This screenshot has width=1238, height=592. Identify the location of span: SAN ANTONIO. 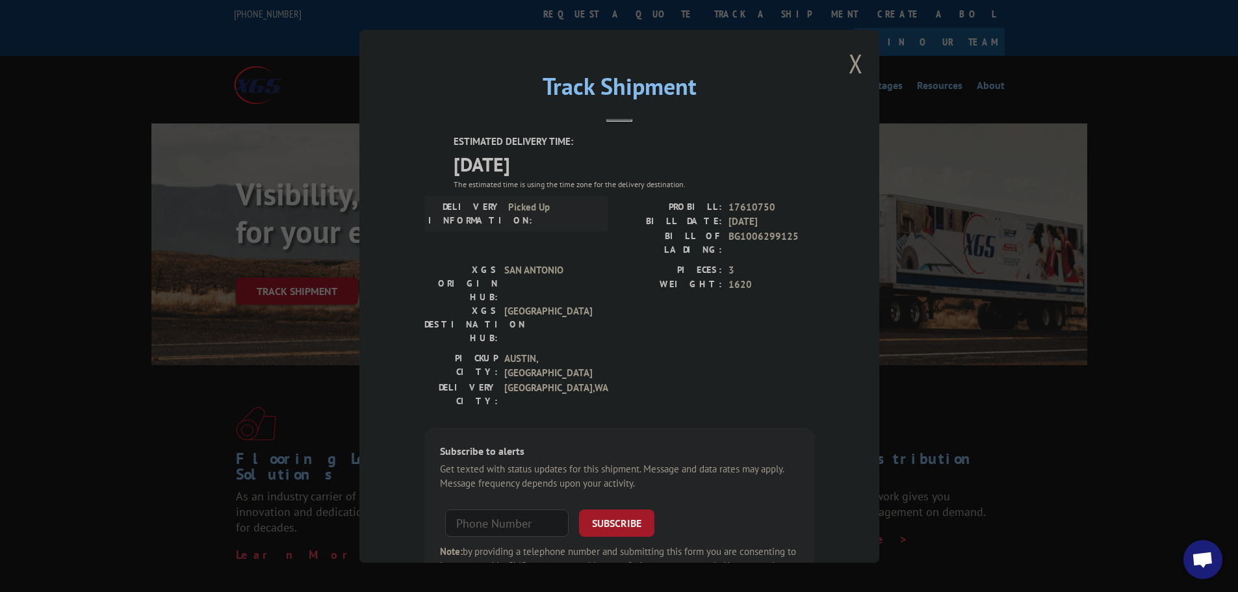
(548, 283).